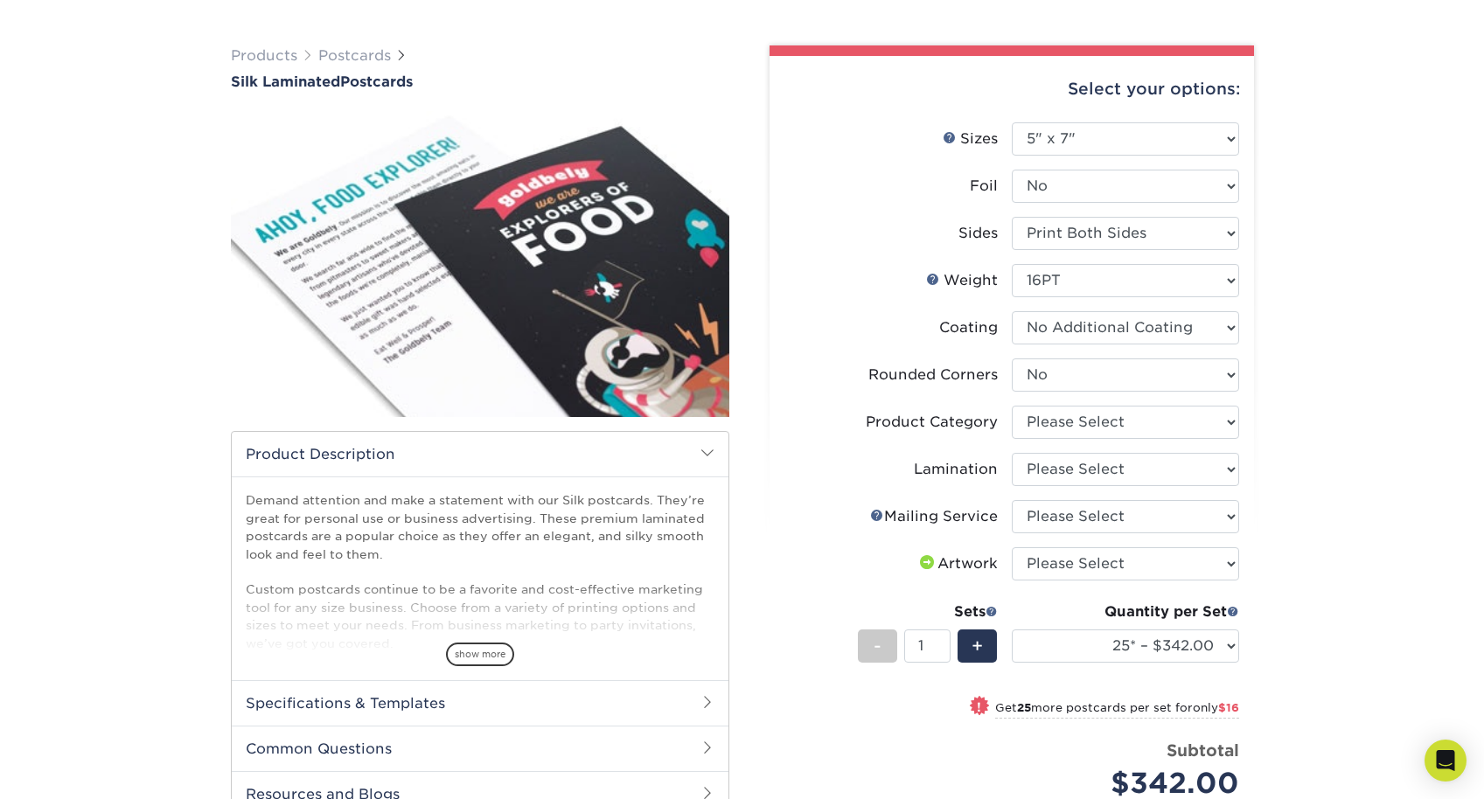 The image size is (1484, 799). I want to click on div: Sizes, so click(970, 139).